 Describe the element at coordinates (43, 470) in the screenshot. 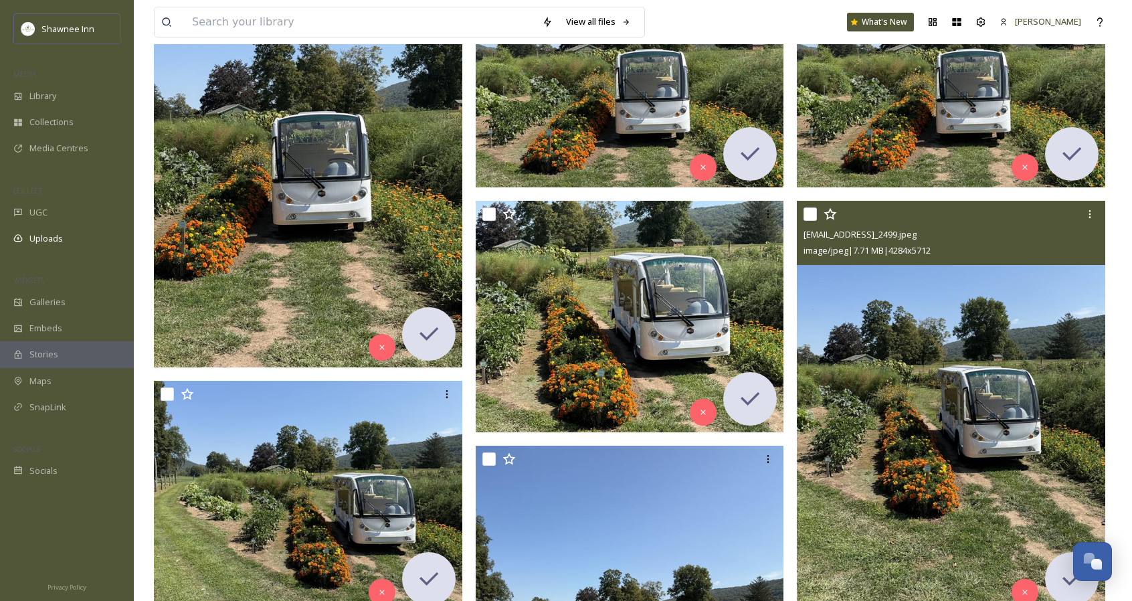

I see `span: Socials` at that location.